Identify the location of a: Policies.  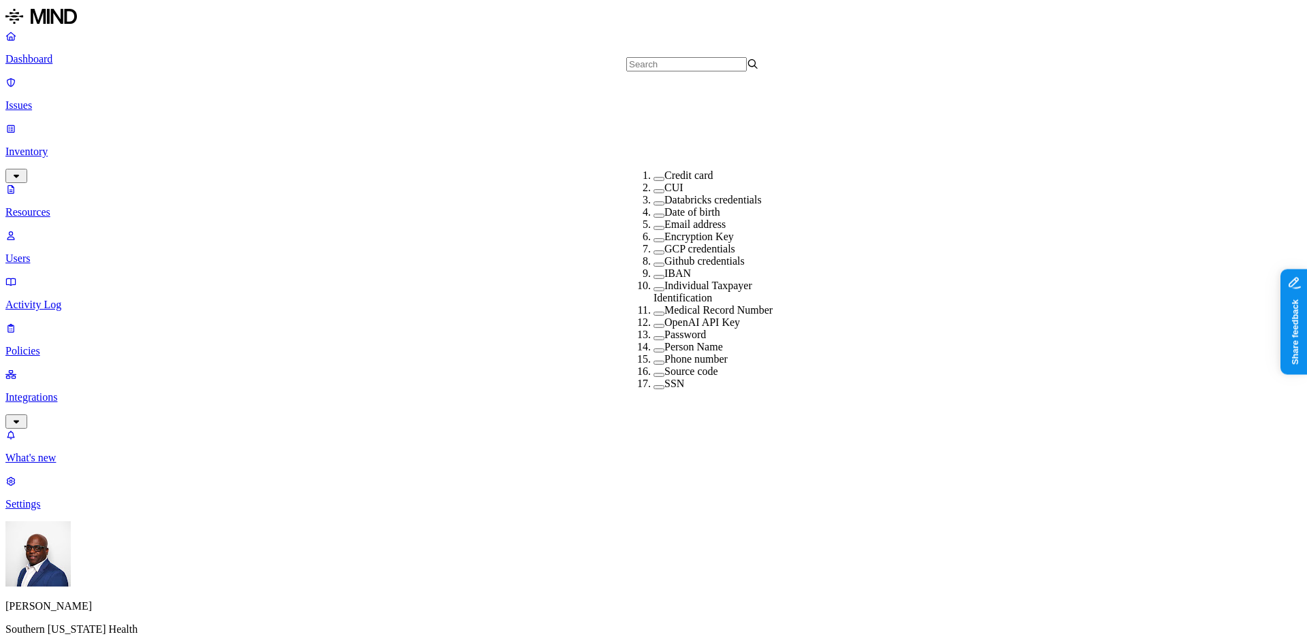
(653, 340).